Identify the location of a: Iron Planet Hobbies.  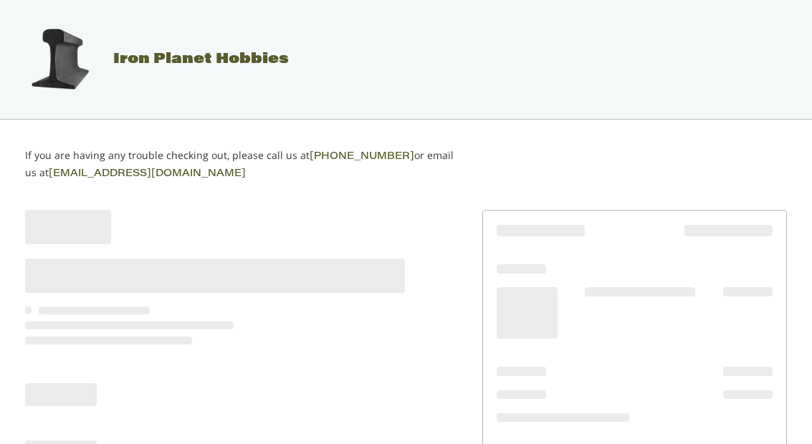
(149, 59).